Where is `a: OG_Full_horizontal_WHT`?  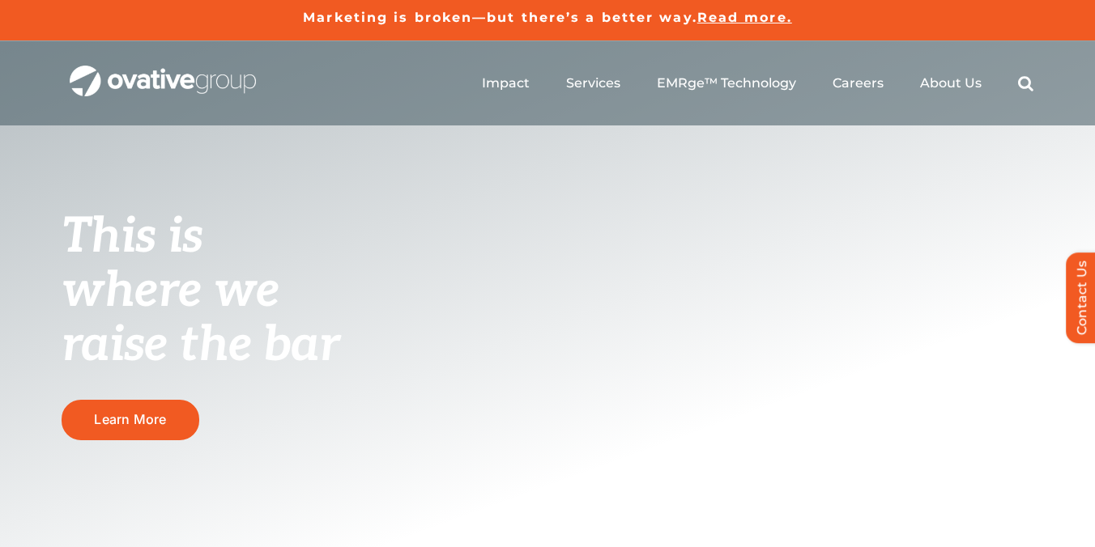 a: OG_Full_horizontal_WHT is located at coordinates (163, 71).